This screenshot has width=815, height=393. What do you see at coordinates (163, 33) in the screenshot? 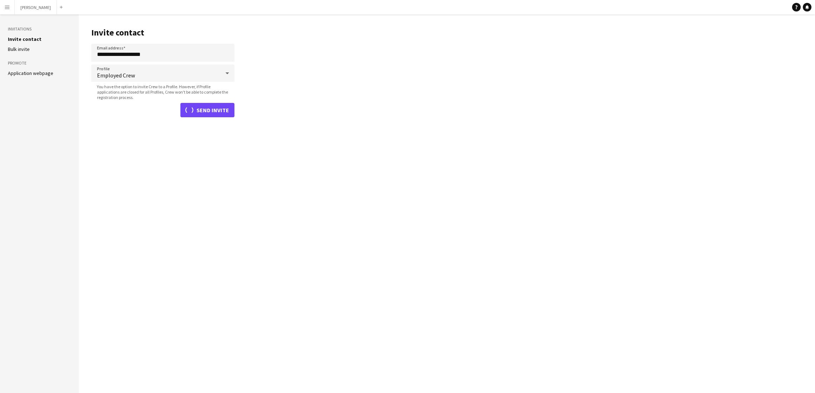
I see `h1: Invite contact` at bounding box center [163, 33].